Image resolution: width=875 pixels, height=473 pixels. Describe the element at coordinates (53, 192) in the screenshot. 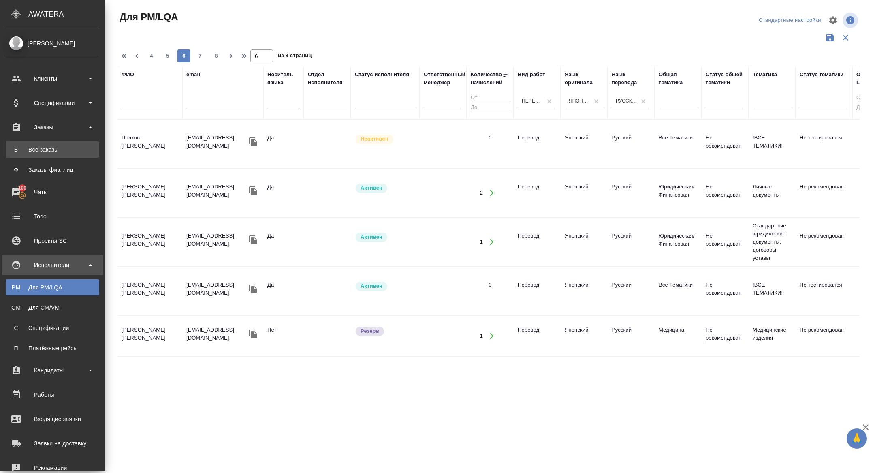

I see `a: 100Чаты` at that location.